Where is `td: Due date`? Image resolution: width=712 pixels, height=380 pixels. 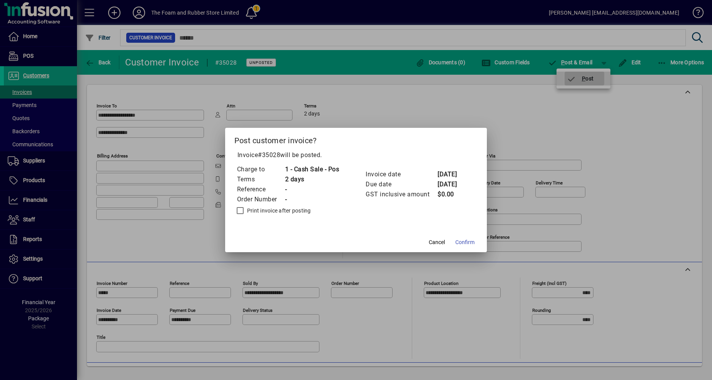 td: Due date is located at coordinates (401, 184).